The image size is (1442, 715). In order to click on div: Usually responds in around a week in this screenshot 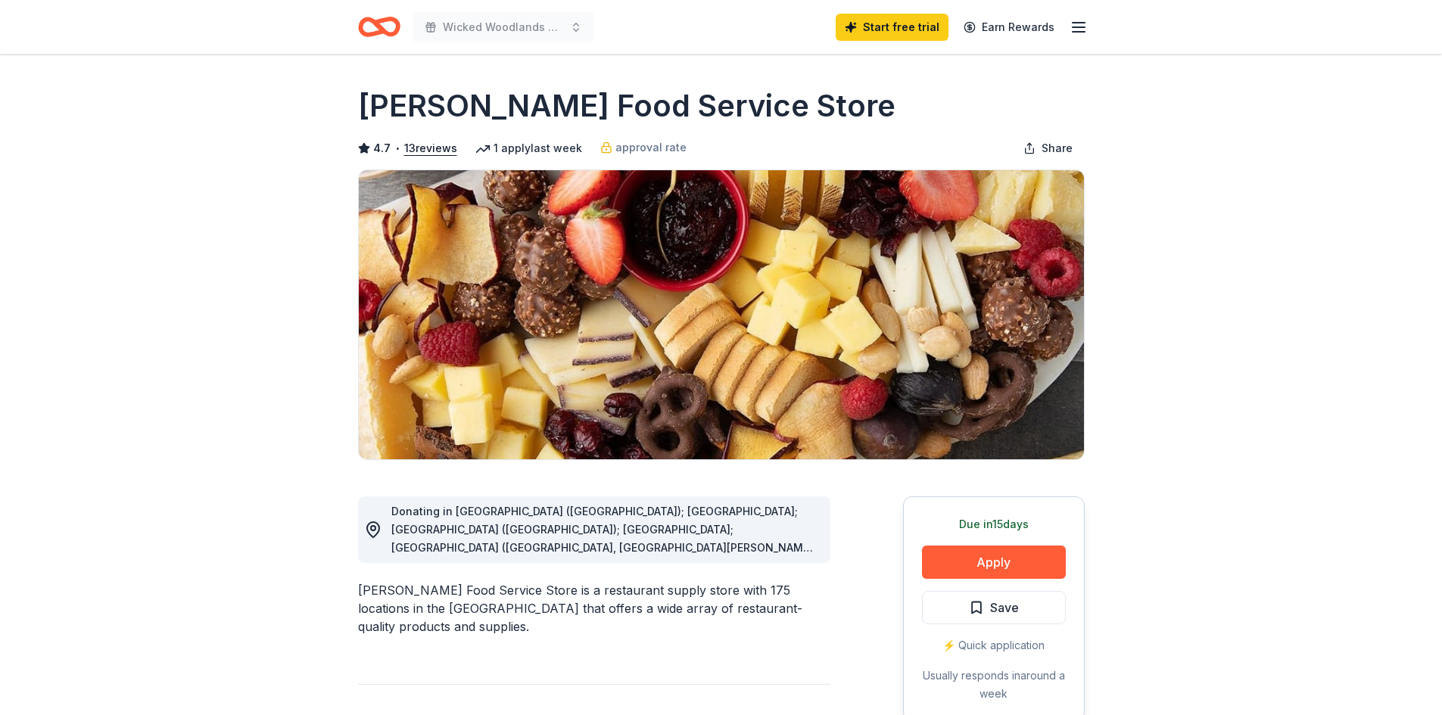, I will do `click(994, 685)`.